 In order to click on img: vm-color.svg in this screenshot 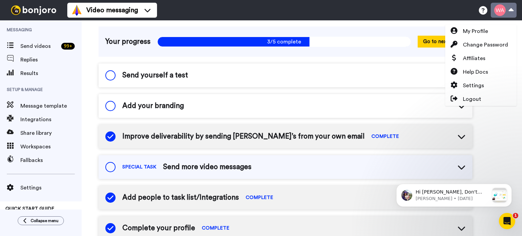, I will do `click(77, 10)`.